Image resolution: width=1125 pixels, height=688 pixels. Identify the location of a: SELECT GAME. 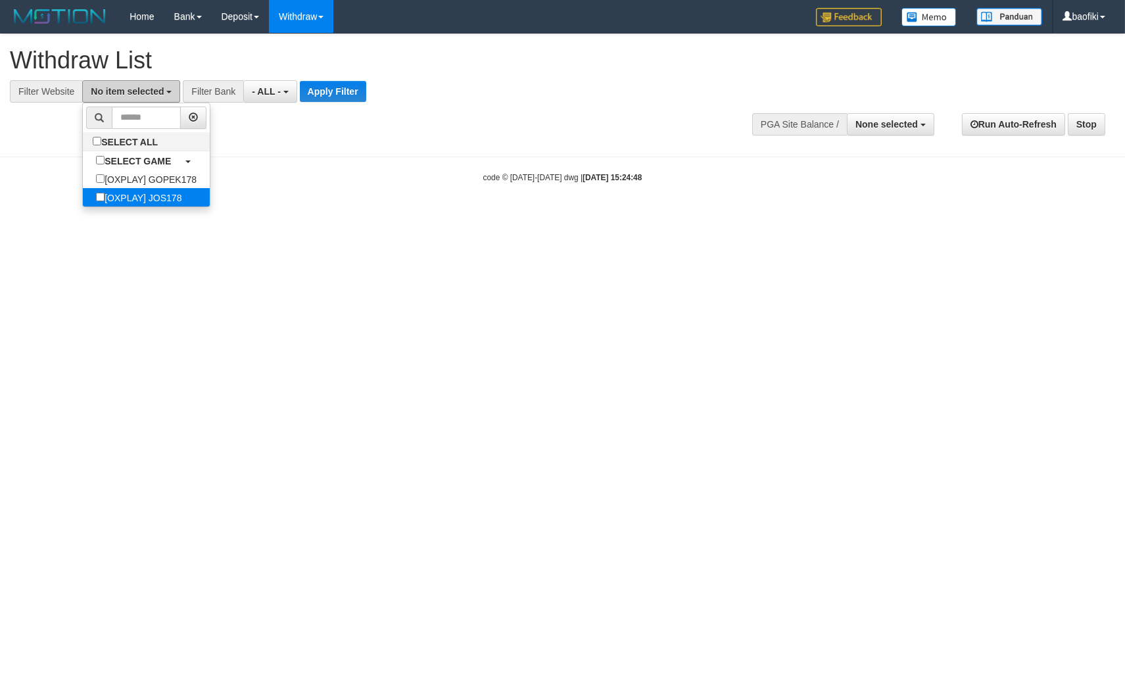
(146, 160).